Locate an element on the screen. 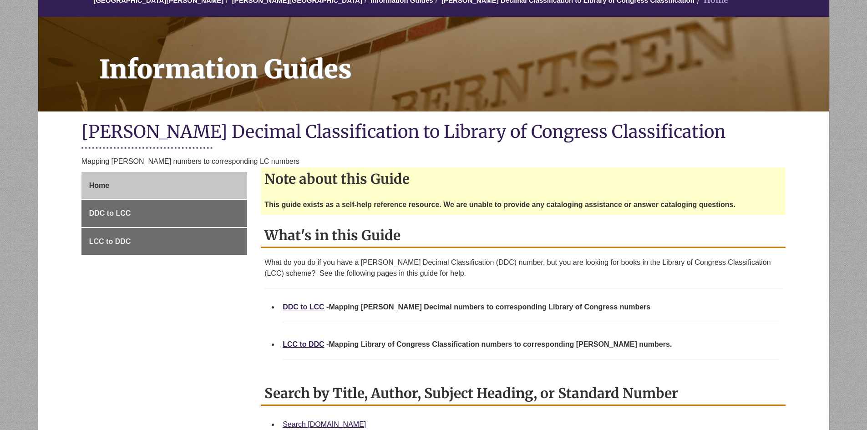  strong: This guide exists as a self-help reference resource. We are unable to provide any cataloging assi... is located at coordinates (500, 204).